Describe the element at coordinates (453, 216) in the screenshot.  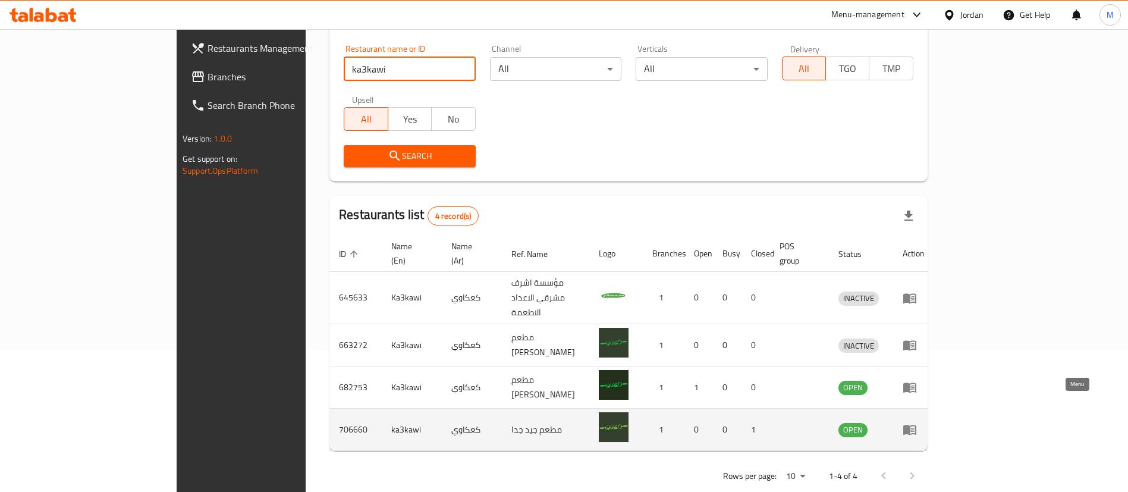
I see `span: 4 record(s)` at that location.